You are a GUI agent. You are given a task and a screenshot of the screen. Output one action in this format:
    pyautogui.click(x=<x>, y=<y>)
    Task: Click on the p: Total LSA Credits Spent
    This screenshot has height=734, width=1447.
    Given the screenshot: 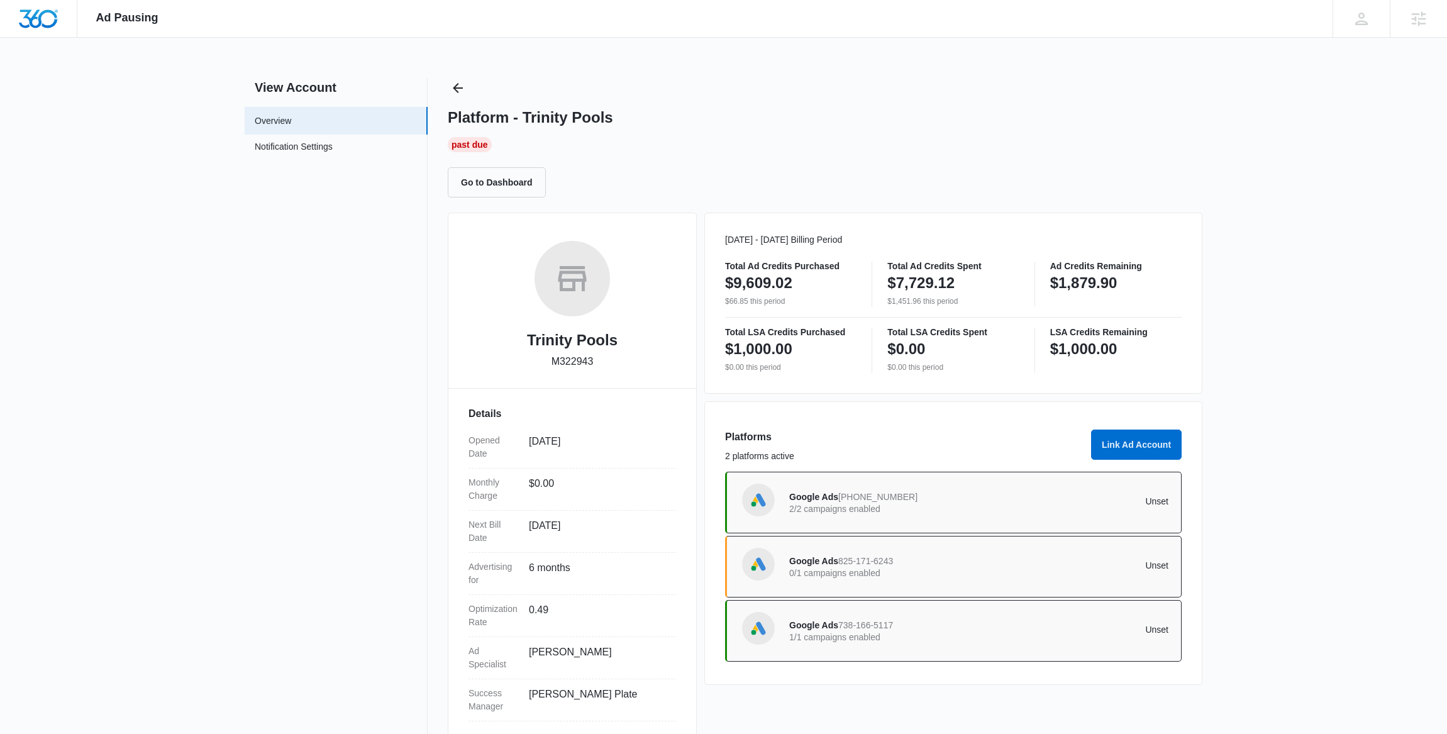 What is the action you would take?
    pyautogui.click(x=953, y=332)
    